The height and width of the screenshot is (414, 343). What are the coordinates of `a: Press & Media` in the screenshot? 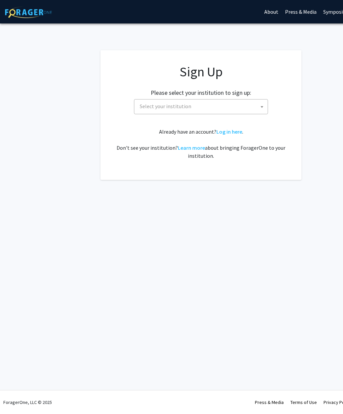 It's located at (269, 402).